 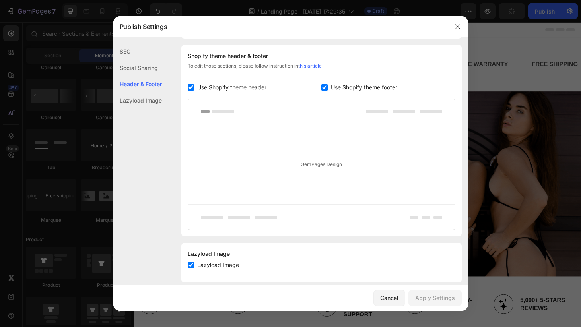 I want to click on div: 30 DAYS MONEY BACK GUARANTEE, so click(x=132, y=45).